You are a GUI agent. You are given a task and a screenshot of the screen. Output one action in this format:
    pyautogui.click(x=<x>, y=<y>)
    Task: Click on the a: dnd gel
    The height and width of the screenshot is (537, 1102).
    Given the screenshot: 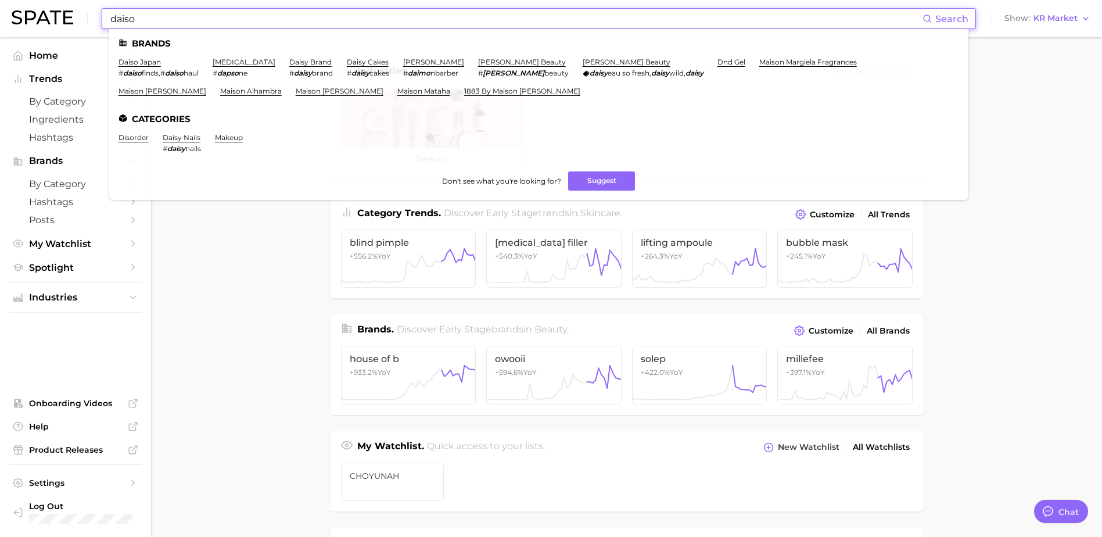 What is the action you would take?
    pyautogui.click(x=731, y=62)
    